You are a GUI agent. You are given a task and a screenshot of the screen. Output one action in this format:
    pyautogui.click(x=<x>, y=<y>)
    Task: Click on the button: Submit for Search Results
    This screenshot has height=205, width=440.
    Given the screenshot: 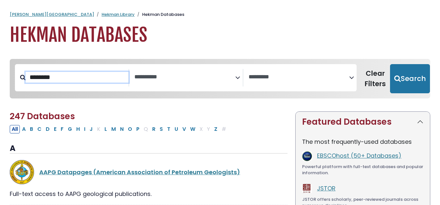 What is the action you would take?
    pyautogui.click(x=410, y=79)
    